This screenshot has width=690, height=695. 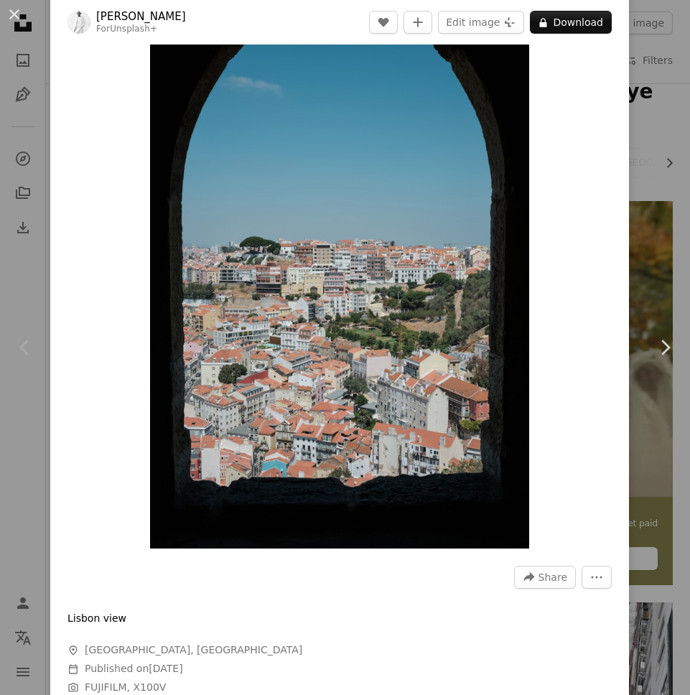 I want to click on button: Download, so click(x=571, y=22).